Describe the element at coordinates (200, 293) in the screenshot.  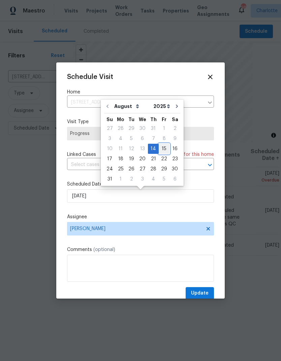
I see `button: Update` at that location.